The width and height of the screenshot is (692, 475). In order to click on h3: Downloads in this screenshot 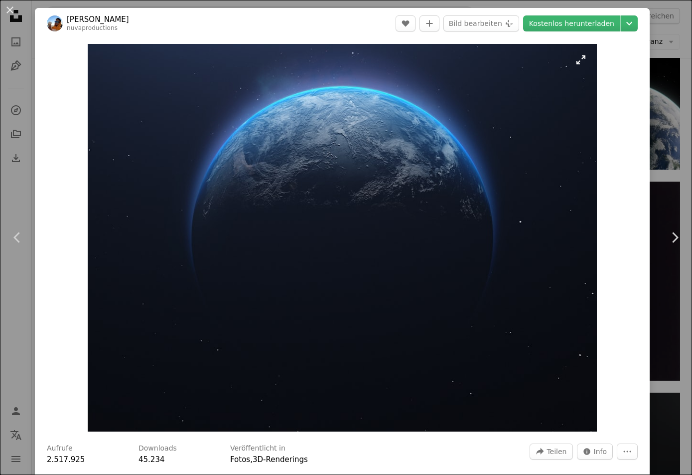, I will do `click(158, 448)`.